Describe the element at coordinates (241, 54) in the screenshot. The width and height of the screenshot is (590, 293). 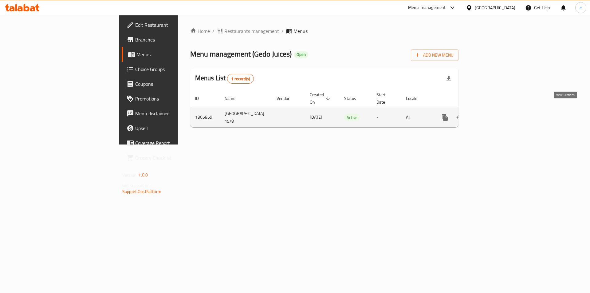
I see `span: Menu management ( Gedo Juices )` at that location.